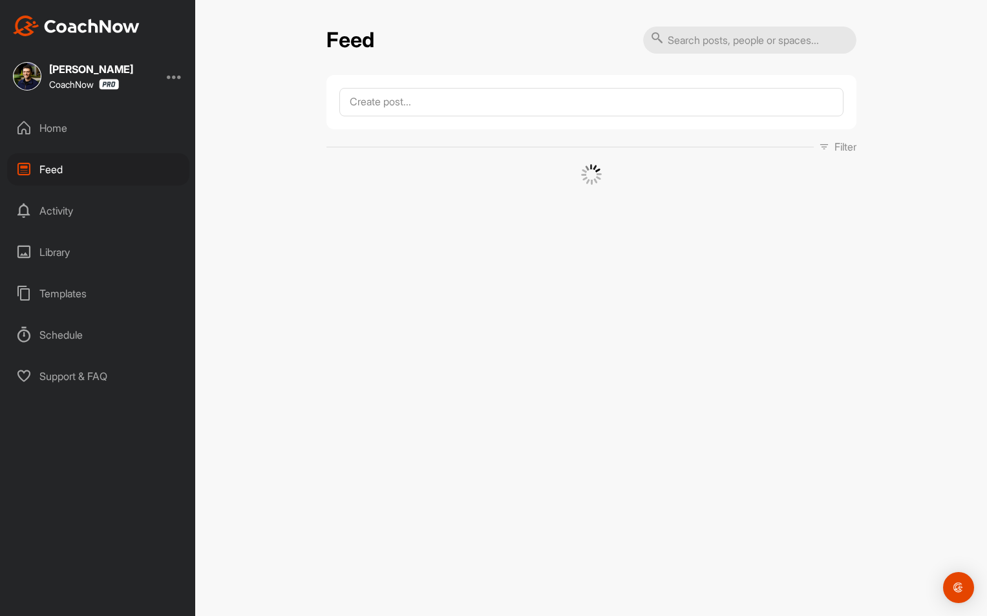 This screenshot has height=616, width=987. What do you see at coordinates (98, 252) in the screenshot?
I see `div: Library` at bounding box center [98, 252].